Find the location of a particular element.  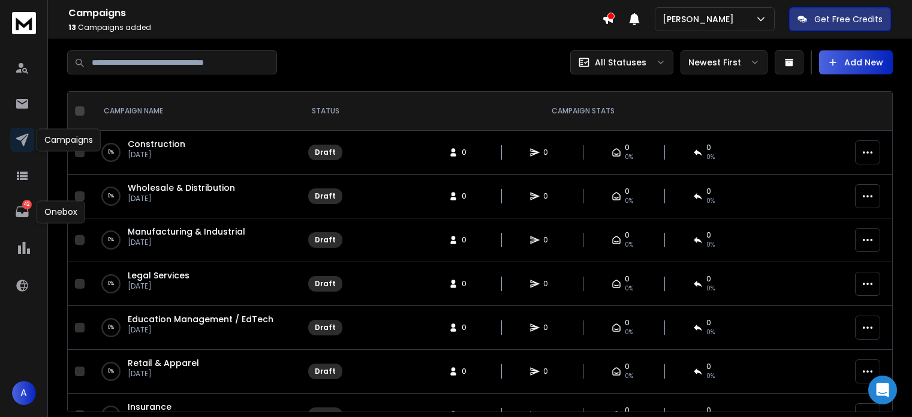

span: A is located at coordinates (24, 393).